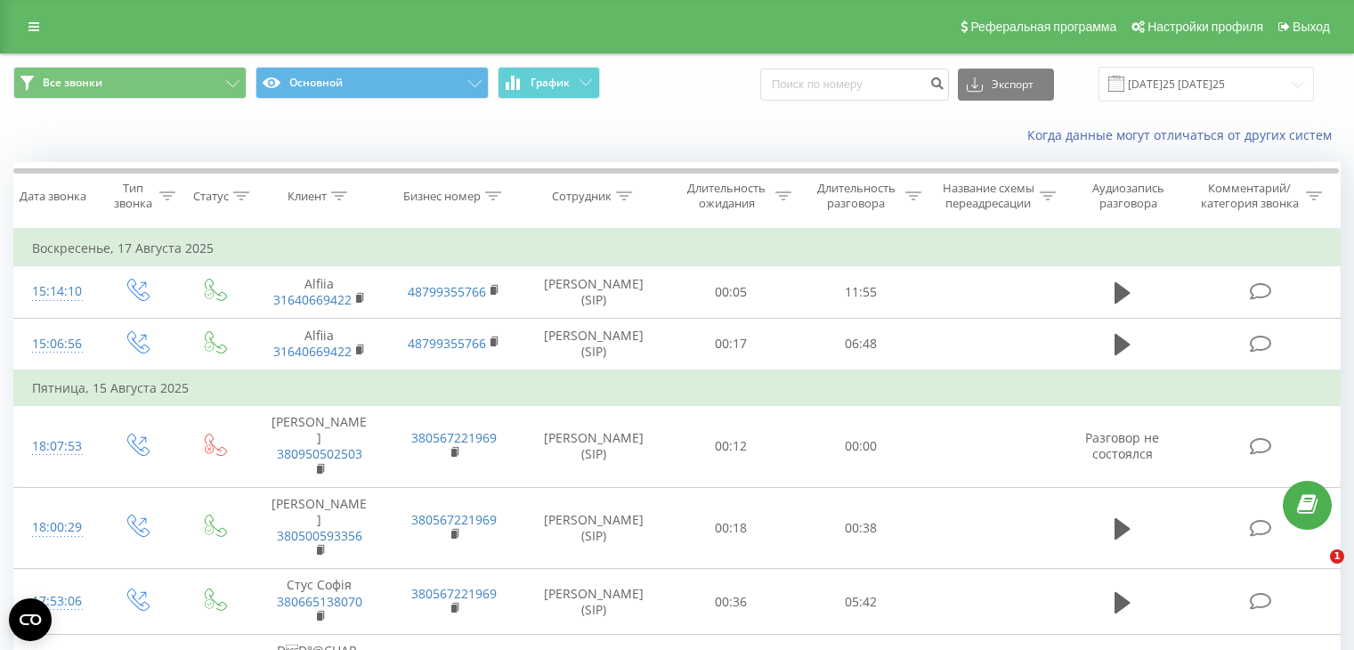 This screenshot has width=1354, height=650. What do you see at coordinates (678, 248) in the screenshot?
I see `td: Воскресенье, 17 Августа 2025` at bounding box center [678, 248].